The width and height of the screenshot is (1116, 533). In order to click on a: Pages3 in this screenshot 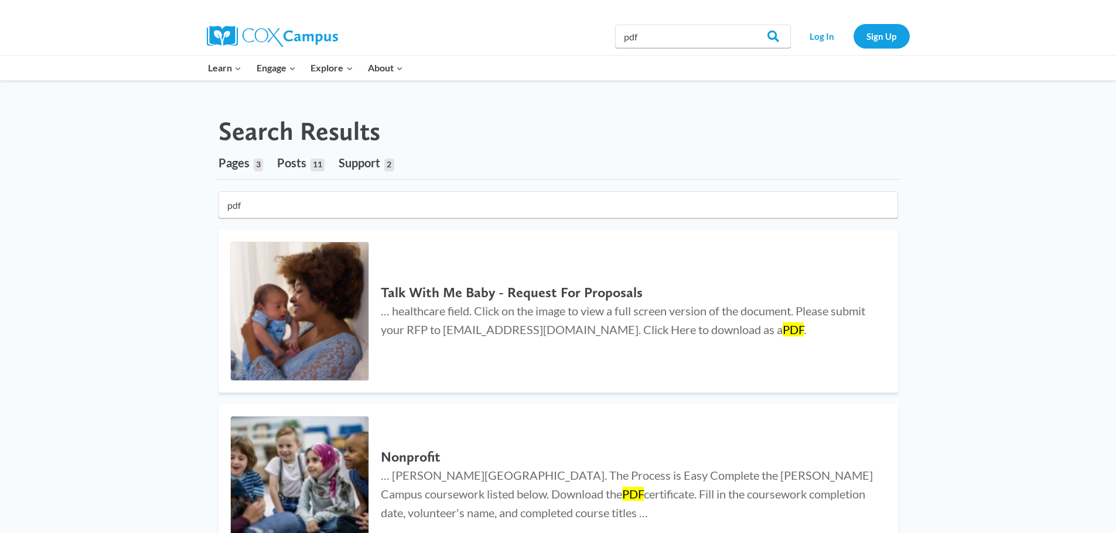, I will do `click(241, 163)`.